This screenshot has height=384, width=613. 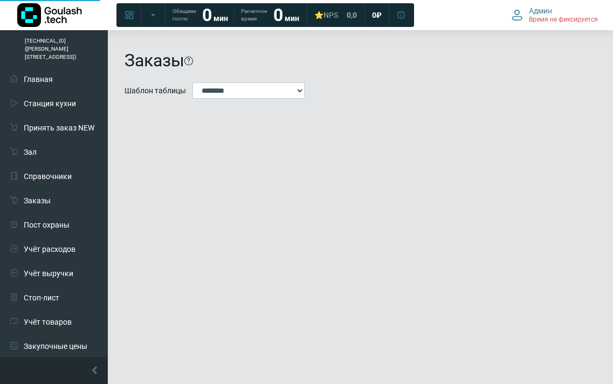 What do you see at coordinates (352, 15) in the screenshot?
I see `span: 0,0` at bounding box center [352, 15].